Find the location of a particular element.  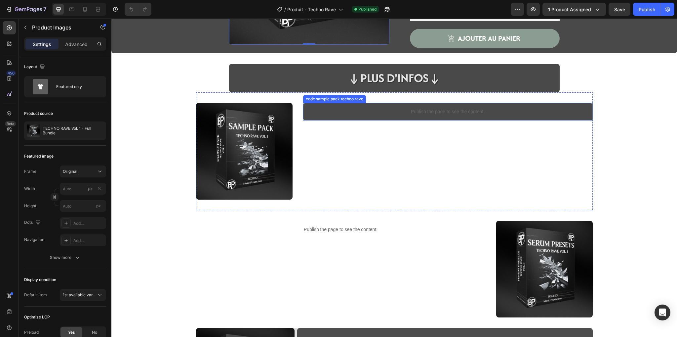

label: Height is located at coordinates (30, 206).